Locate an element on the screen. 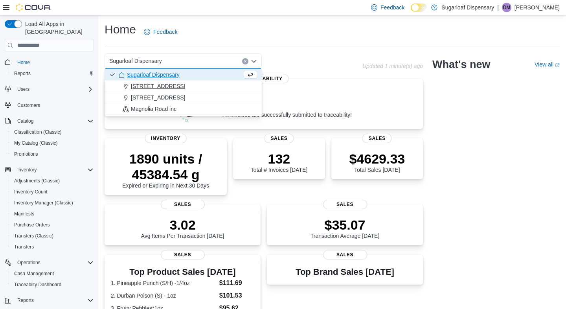 This screenshot has width=566, height=309. p: 3.02 is located at coordinates (183, 225).